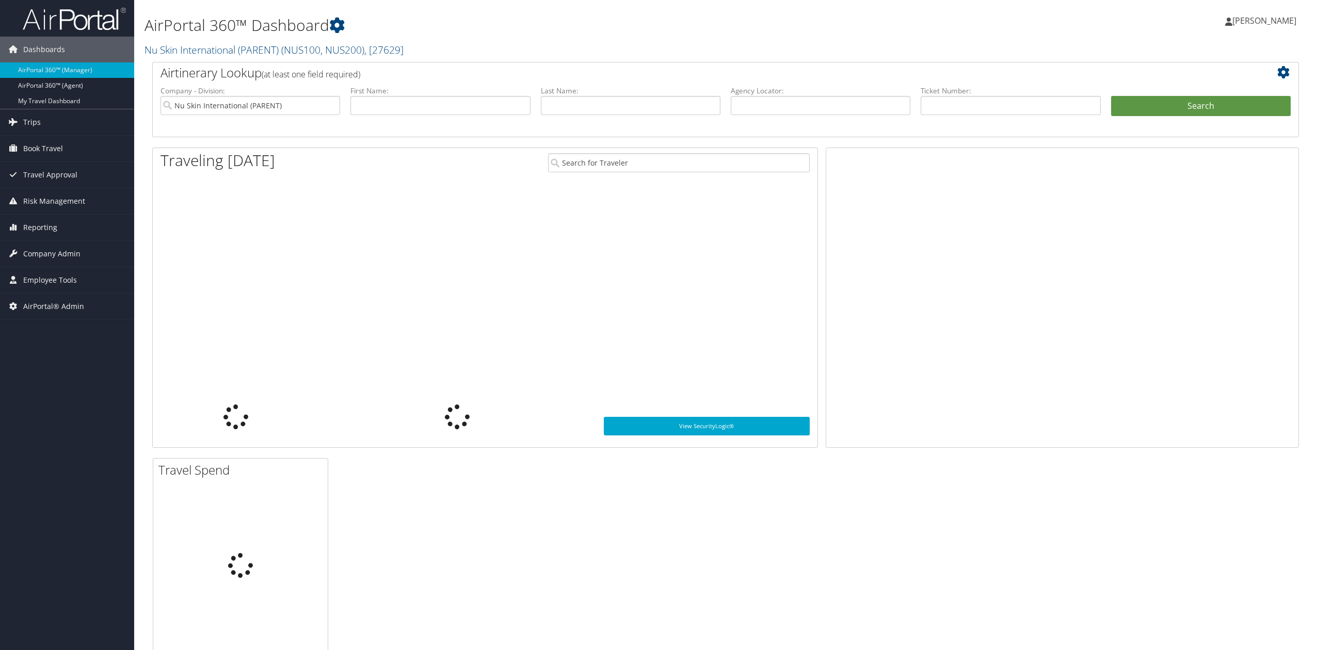 The width and height of the screenshot is (1317, 650). What do you see at coordinates (50, 280) in the screenshot?
I see `span: Employee Tools` at bounding box center [50, 280].